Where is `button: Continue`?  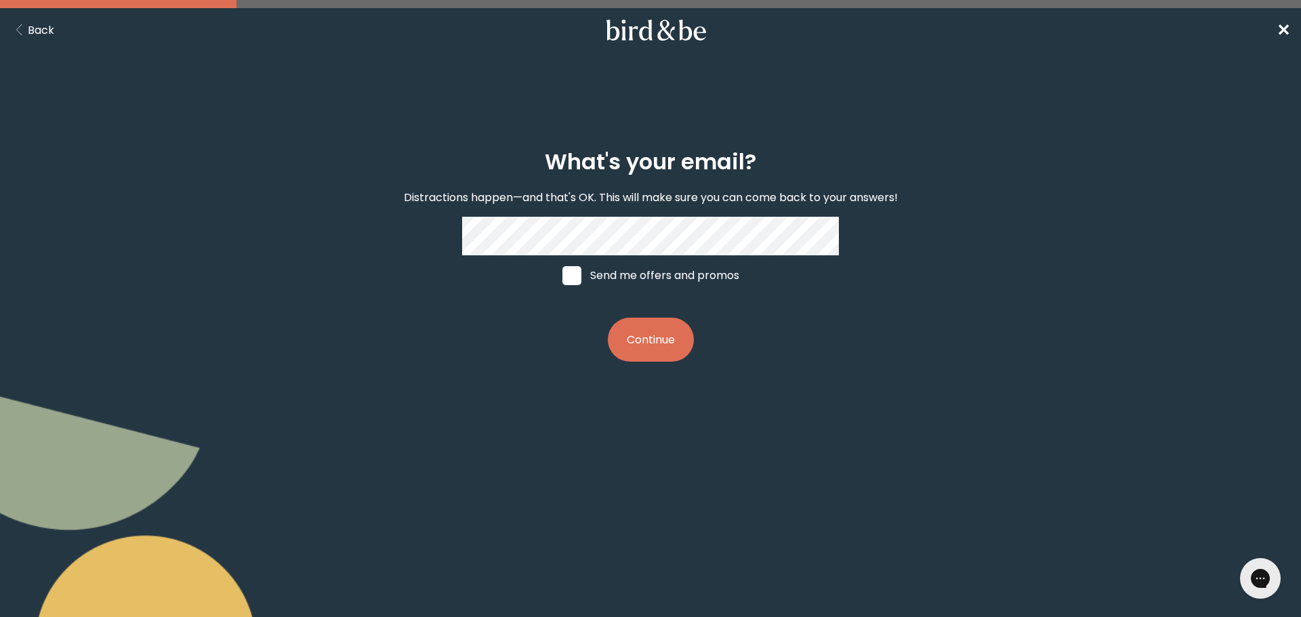
button: Continue is located at coordinates (651, 339).